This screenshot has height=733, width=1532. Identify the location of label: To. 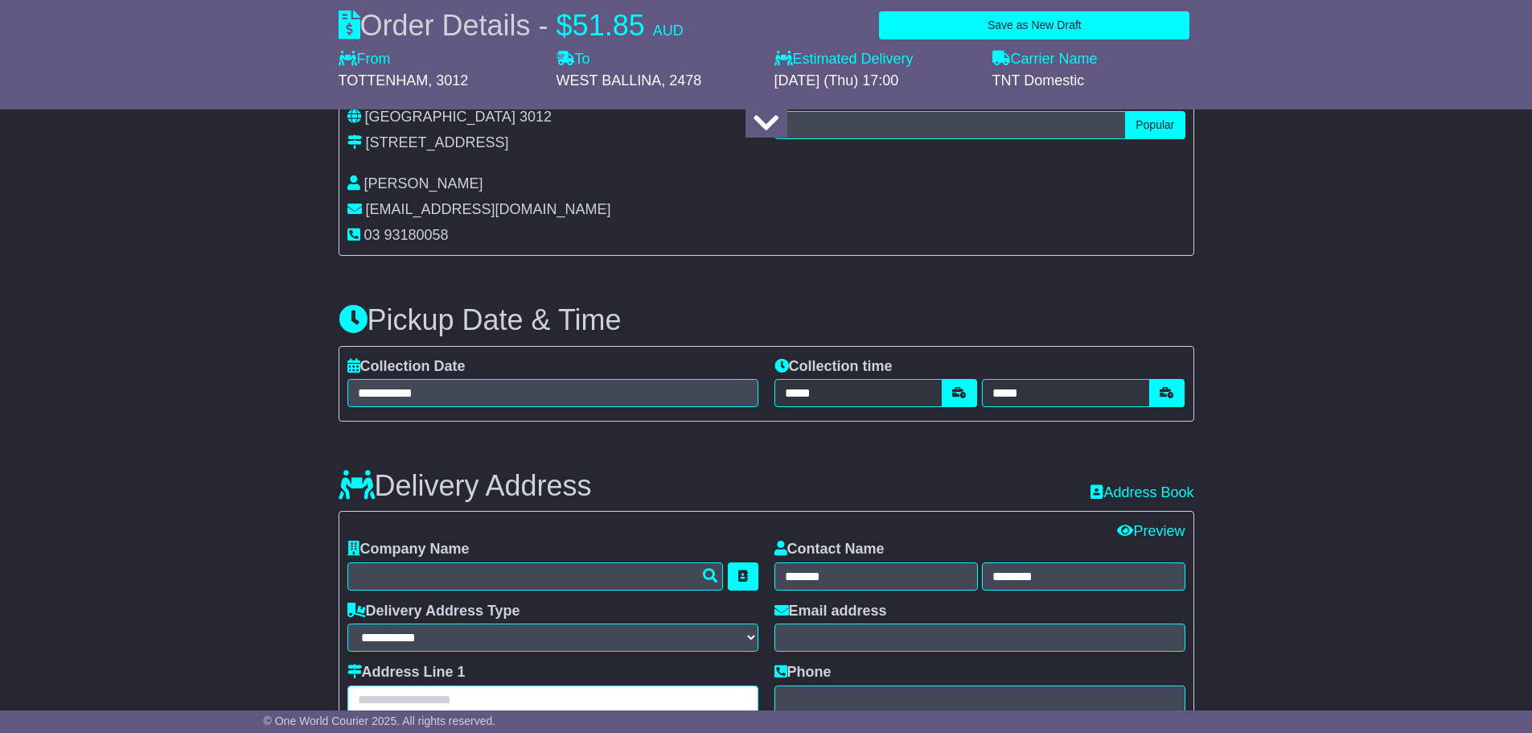
(574, 60).